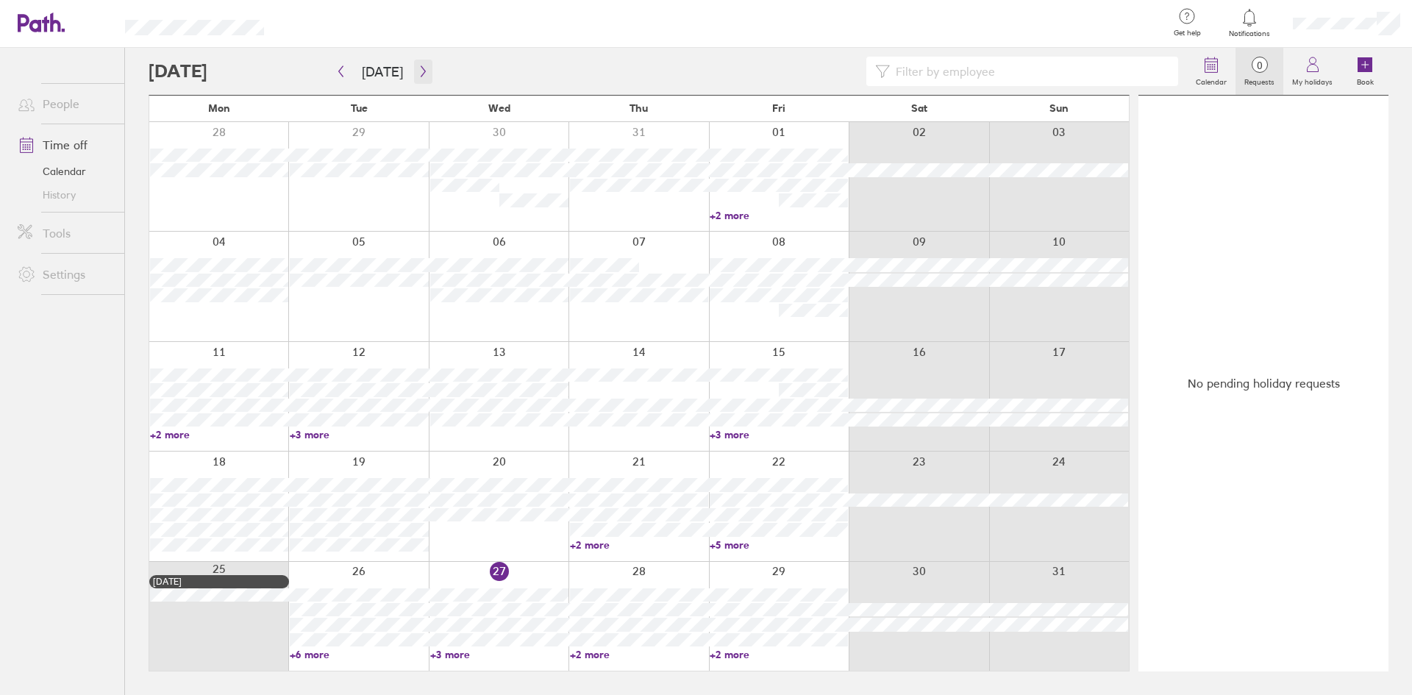 This screenshot has width=1412, height=695. Describe the element at coordinates (1312, 80) in the screenshot. I see `label: My holidays` at that location.